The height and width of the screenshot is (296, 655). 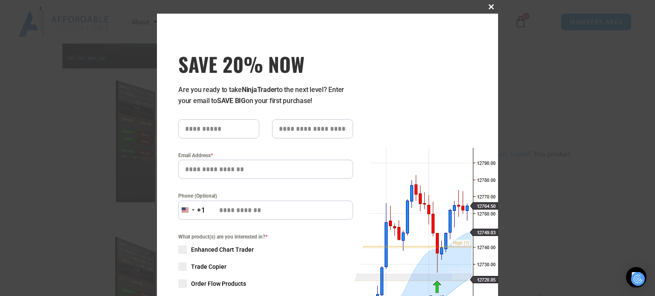 I want to click on span: Order Flow Products, so click(x=218, y=284).